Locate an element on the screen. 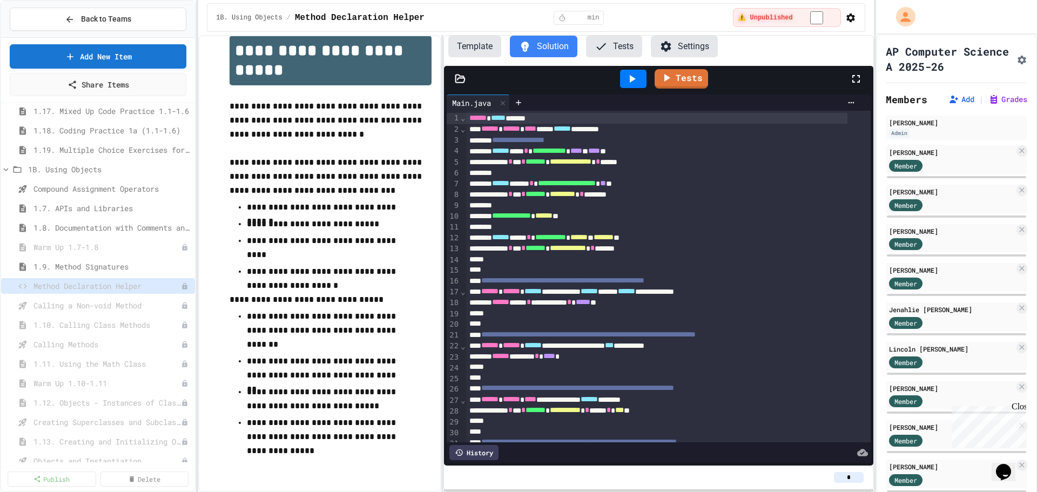 The image size is (1037, 492). div: 2 is located at coordinates (453, 130).